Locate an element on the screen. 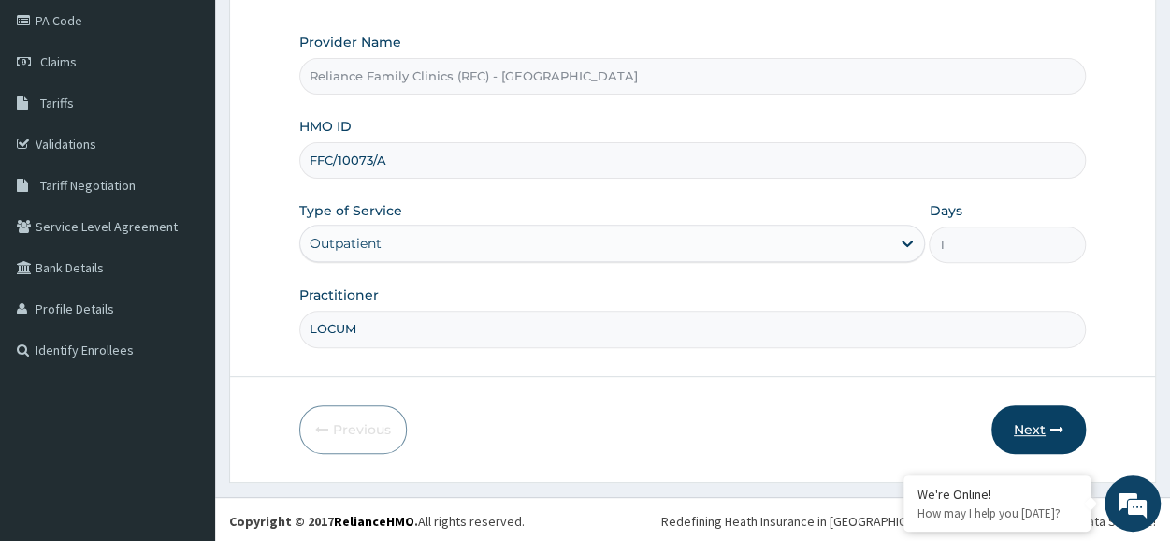  img: d_794563401_company_1708531726252_794563401 is located at coordinates (55, 117).